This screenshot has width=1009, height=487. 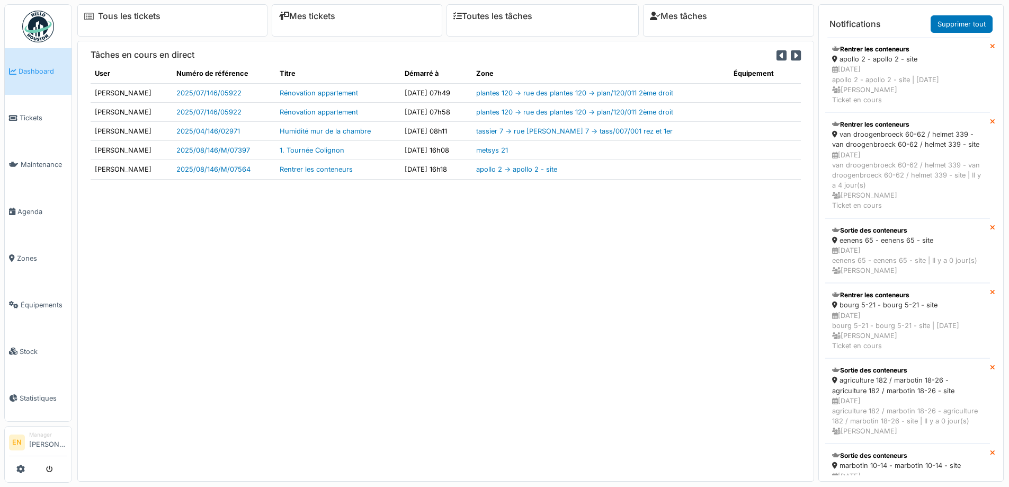 What do you see at coordinates (907, 165) in the screenshot?
I see `a: Rentrer les conteneurs van droogenbroeck 60-62 / helmet 339 - van droogenbroeck 60-62 / helmet 33...` at bounding box center [907, 165].